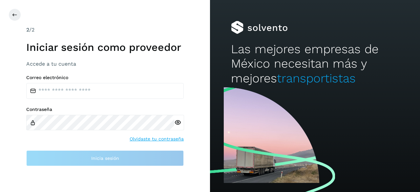  I want to click on h2: Las mejores empresas de México necesitan más y mejores, so click(315, 64).